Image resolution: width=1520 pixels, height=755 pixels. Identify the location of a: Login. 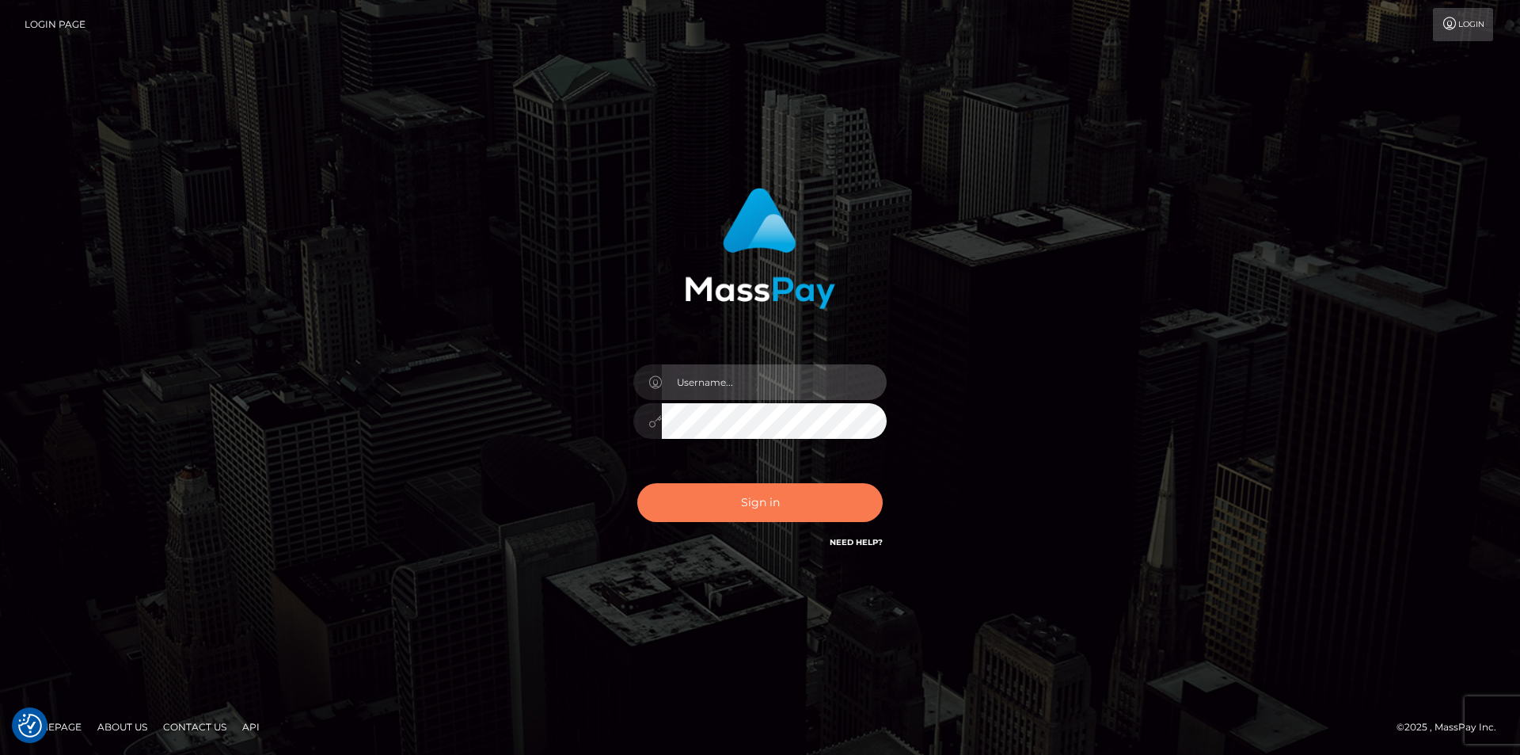
(1463, 25).